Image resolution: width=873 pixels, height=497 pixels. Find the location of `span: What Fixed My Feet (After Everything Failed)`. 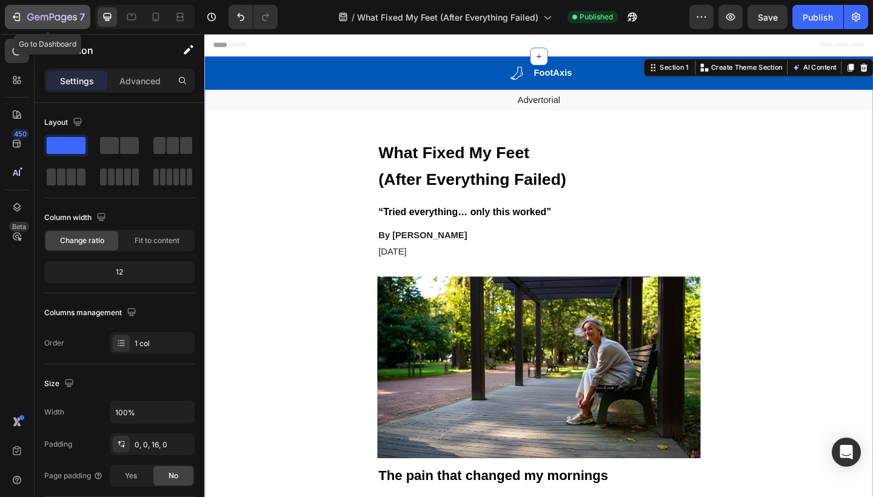

span: What Fixed My Feet (After Everything Failed) is located at coordinates (447, 17).